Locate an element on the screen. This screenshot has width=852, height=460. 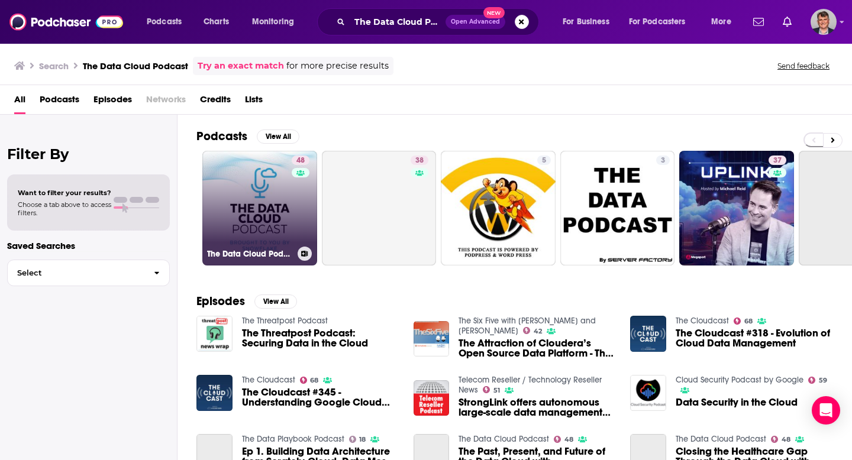
img: The Cloudcast #318 - Evolution of Cloud Data Management is located at coordinates (648, 334).